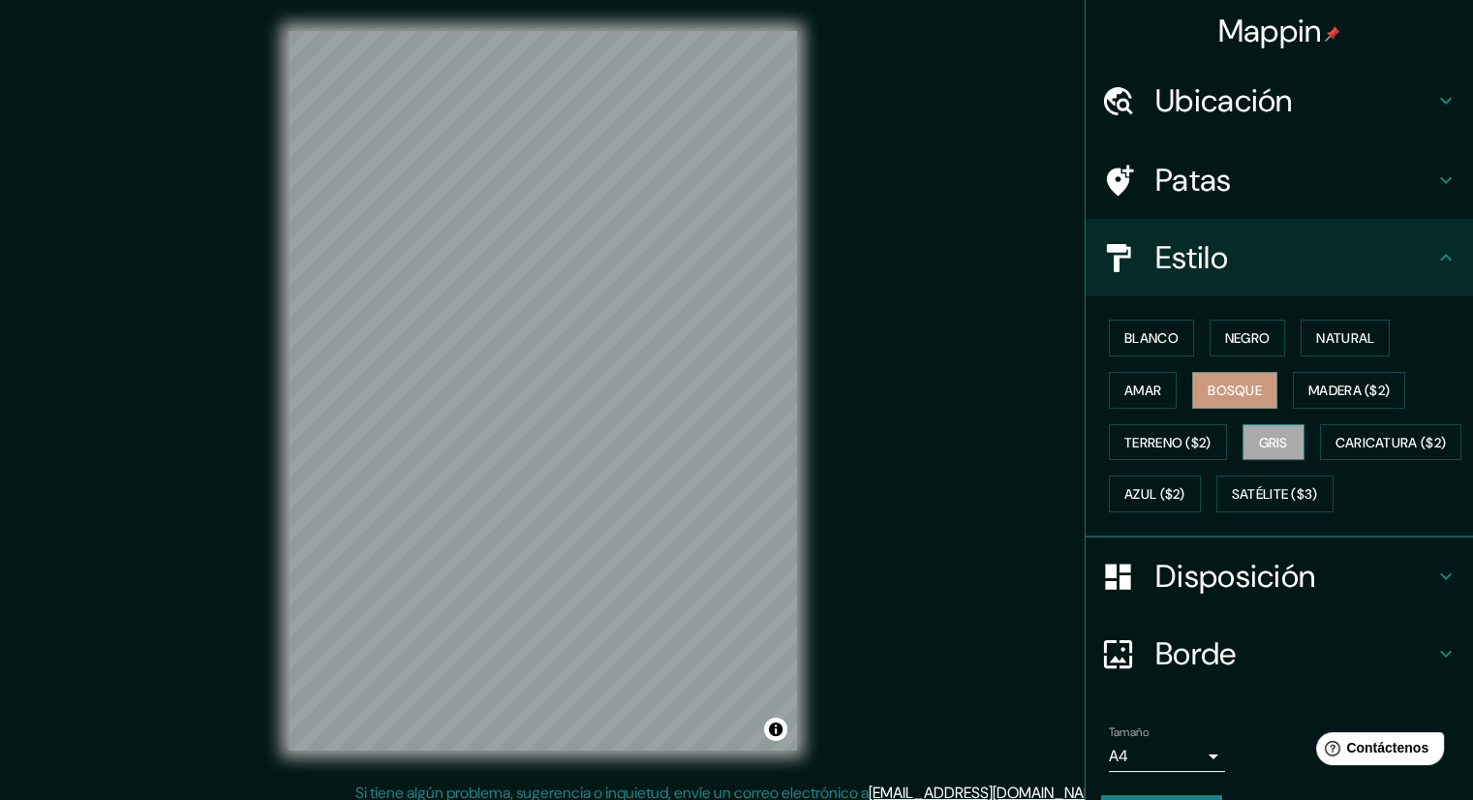 This screenshot has width=1473, height=800. Describe the element at coordinates (1118, 755) in the screenshot. I see `font: A4` at that location.